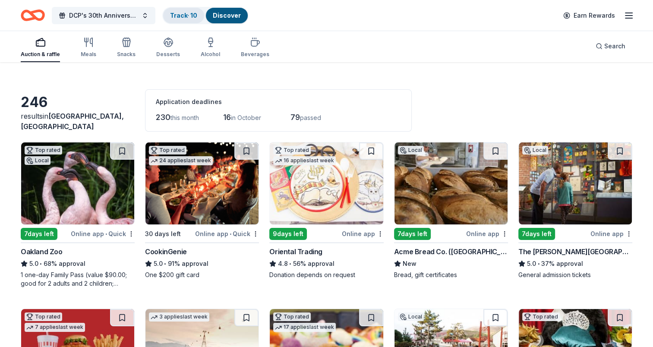 This screenshot has height=347, width=653. I want to click on a: Image for CookinGenieTop rated24 applieslast week30 days leftOnline app•QuickCookinGenie5.0•91% a..., so click(202, 211).